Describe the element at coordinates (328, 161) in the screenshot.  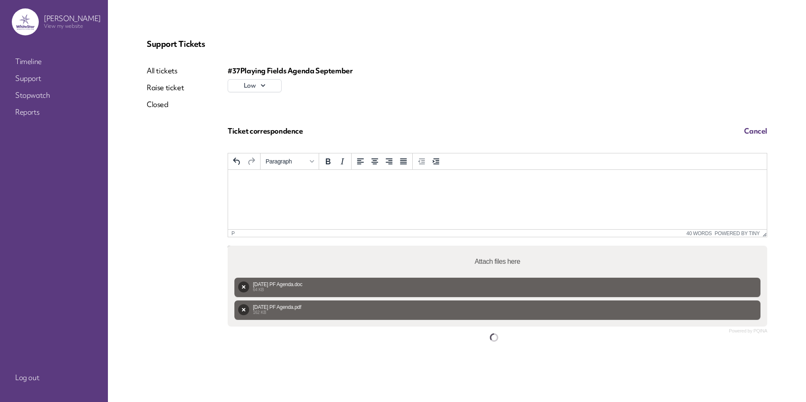
I see `button: Bold` at that location.